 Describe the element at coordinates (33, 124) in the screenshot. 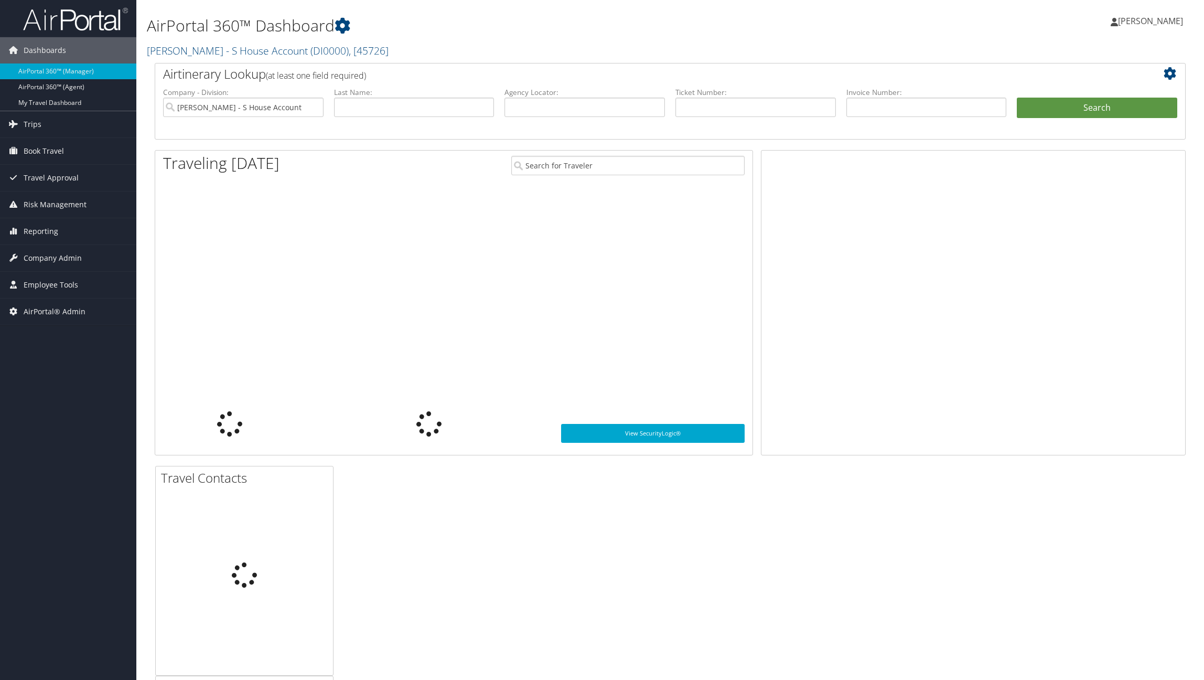

I see `span: Trips` at that location.